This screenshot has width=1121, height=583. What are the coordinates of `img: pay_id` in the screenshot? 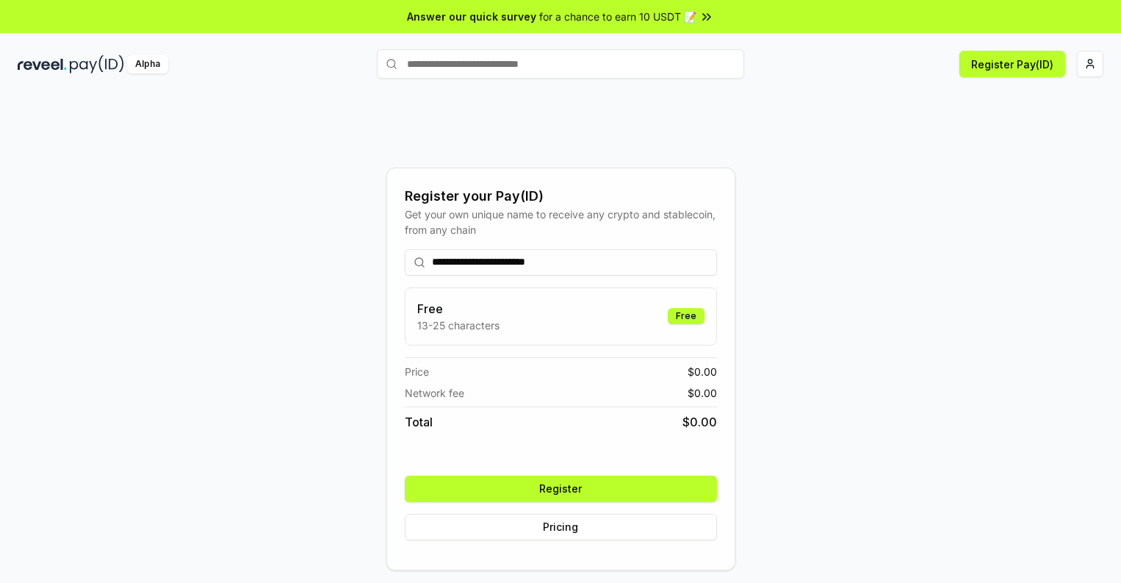 It's located at (97, 64).